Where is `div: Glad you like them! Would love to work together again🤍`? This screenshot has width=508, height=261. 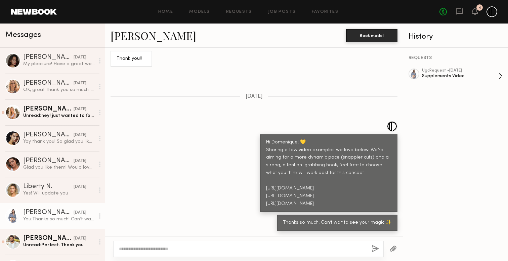
div: Glad you like them! Would love to work together again🤍 is located at coordinates (59, 167).